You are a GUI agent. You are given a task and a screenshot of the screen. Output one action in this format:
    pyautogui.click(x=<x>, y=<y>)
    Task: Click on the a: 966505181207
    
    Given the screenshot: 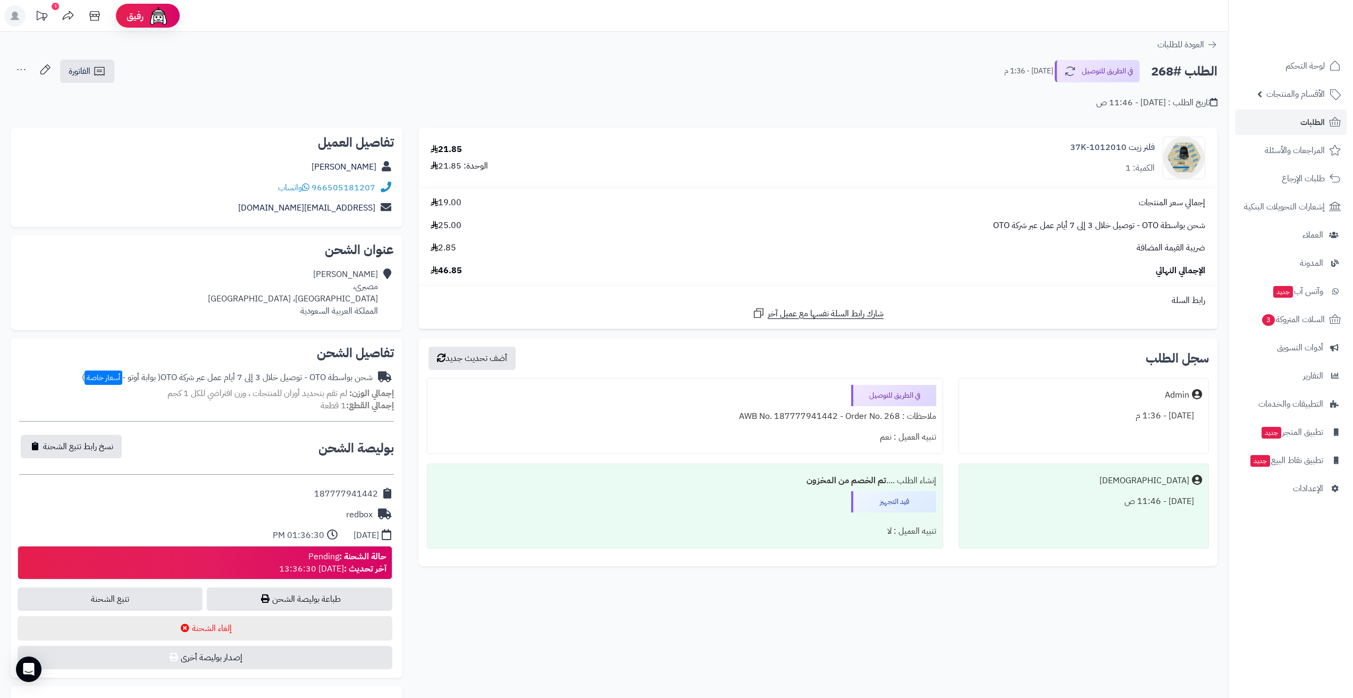 What is the action you would take?
    pyautogui.click(x=343, y=188)
    